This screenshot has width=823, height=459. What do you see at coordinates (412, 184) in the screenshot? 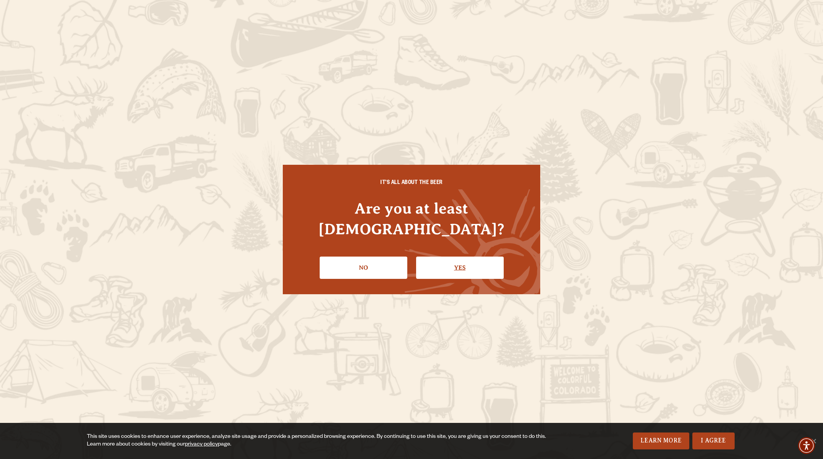
I see `h6: IT'S ALL ABOUT THE BEER` at bounding box center [412, 184].